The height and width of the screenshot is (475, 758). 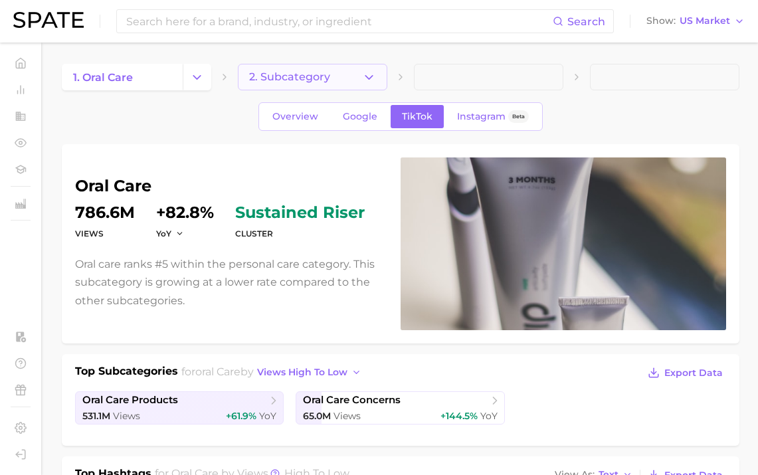 I want to click on span: 65.0m, so click(x=317, y=416).